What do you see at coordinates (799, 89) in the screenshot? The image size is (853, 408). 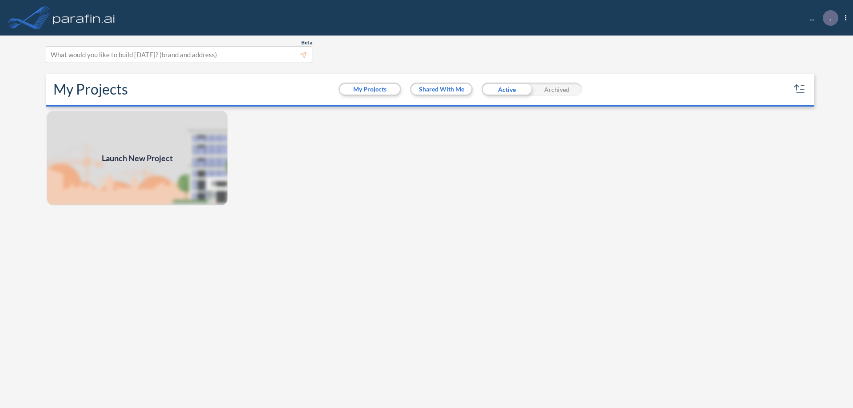 I see `button: sort` at bounding box center [799, 89].